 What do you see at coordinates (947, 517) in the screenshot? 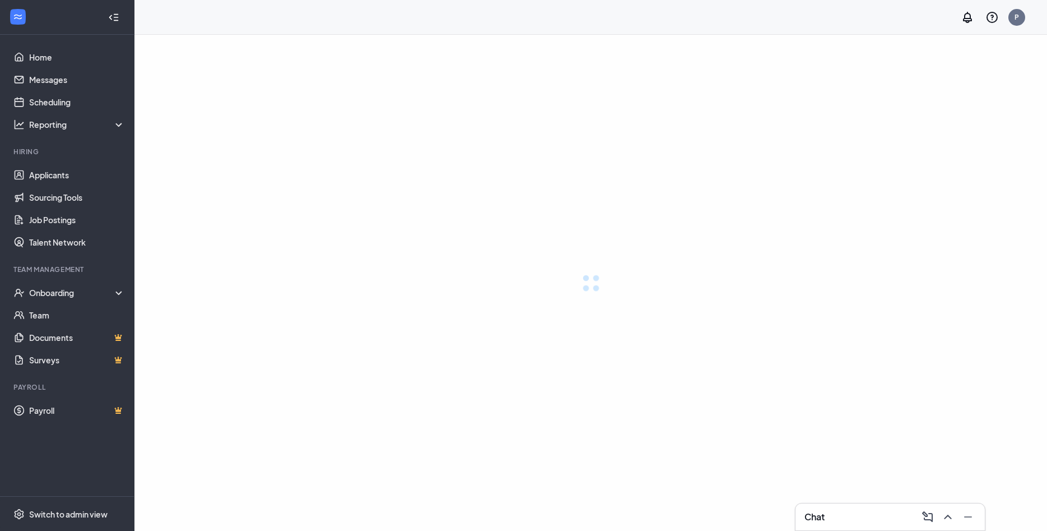
I see `button: ChevronUp` at bounding box center [947, 517].